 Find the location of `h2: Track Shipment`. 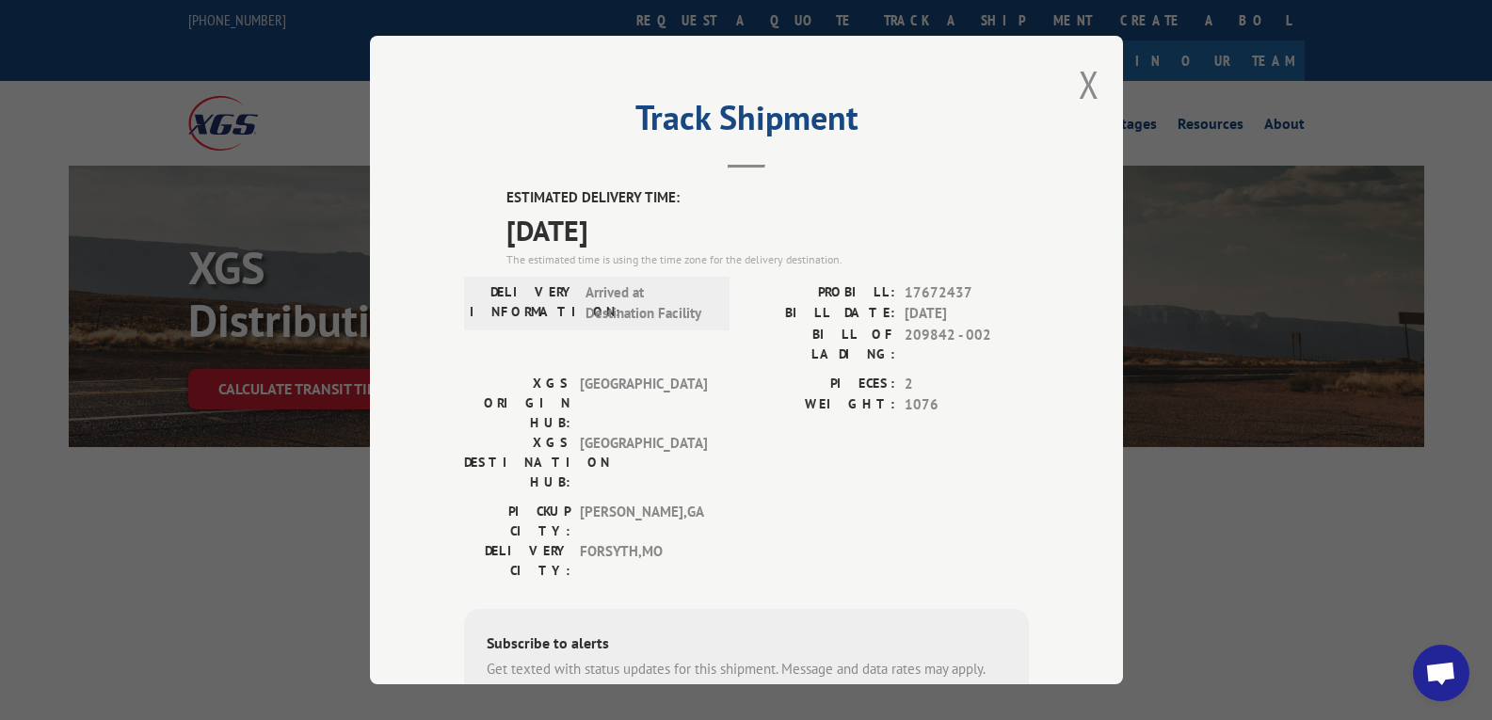

h2: Track Shipment is located at coordinates (746, 122).